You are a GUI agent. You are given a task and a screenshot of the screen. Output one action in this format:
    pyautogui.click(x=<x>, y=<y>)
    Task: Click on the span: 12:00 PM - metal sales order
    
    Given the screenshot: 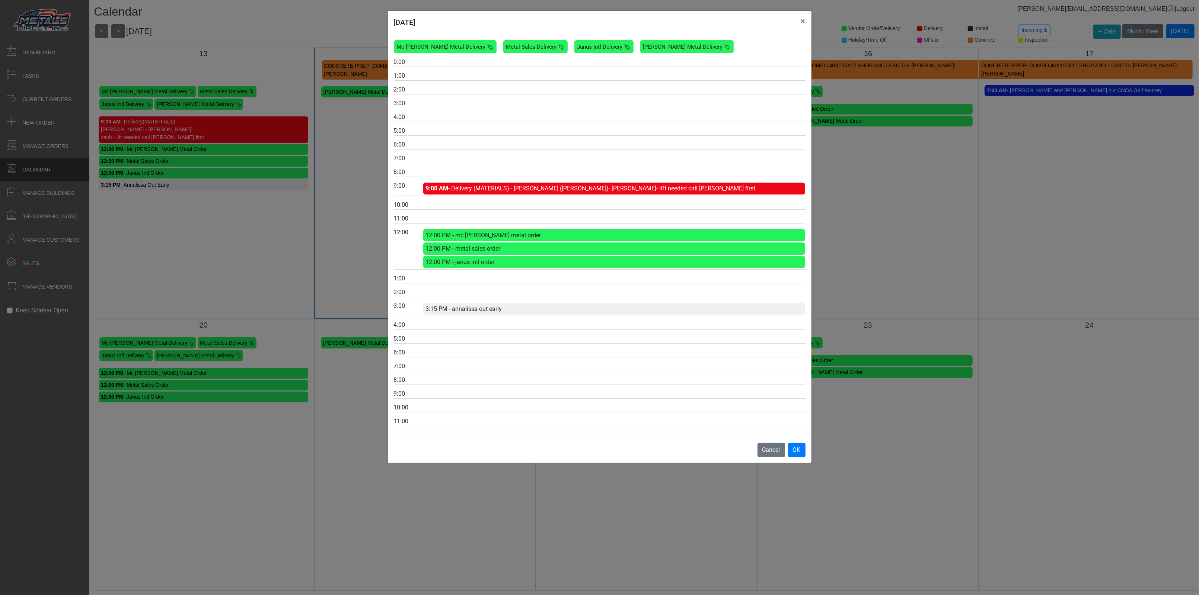 What is the action you would take?
    pyautogui.click(x=463, y=249)
    